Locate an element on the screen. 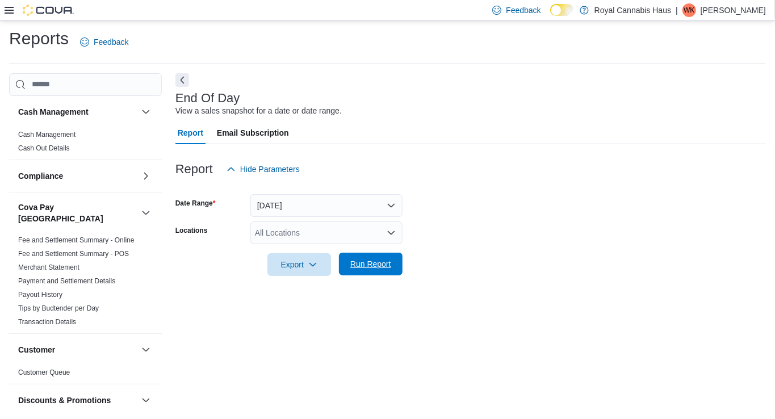 Image resolution: width=775 pixels, height=419 pixels. span: WK is located at coordinates (688, 10).